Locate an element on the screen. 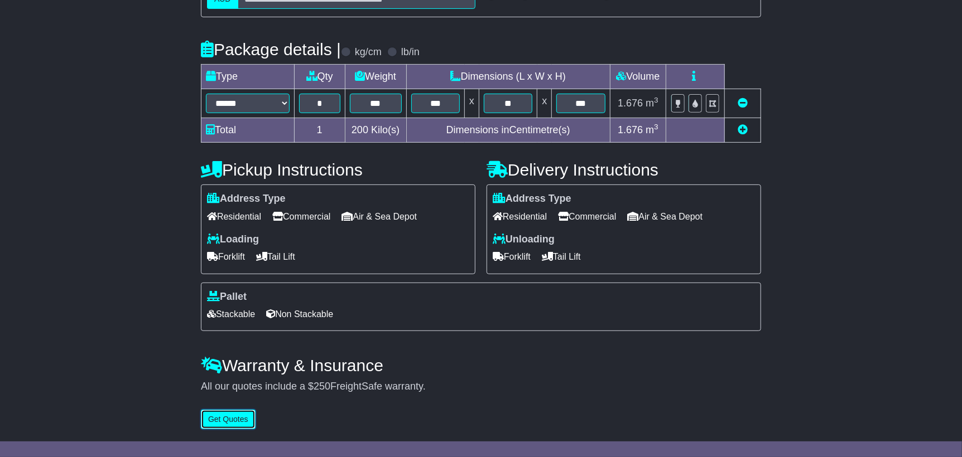  span: 250 is located at coordinates (322, 387).